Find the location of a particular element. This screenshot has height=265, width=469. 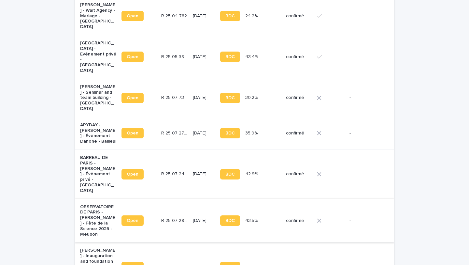

p: R 25 07 2704 is located at coordinates (175, 132).